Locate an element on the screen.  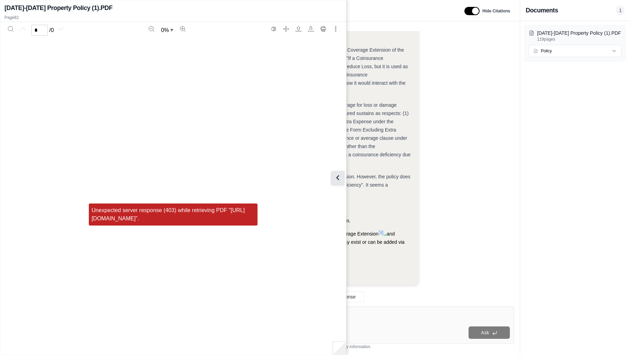
span: 0 % is located at coordinates (165, 30).